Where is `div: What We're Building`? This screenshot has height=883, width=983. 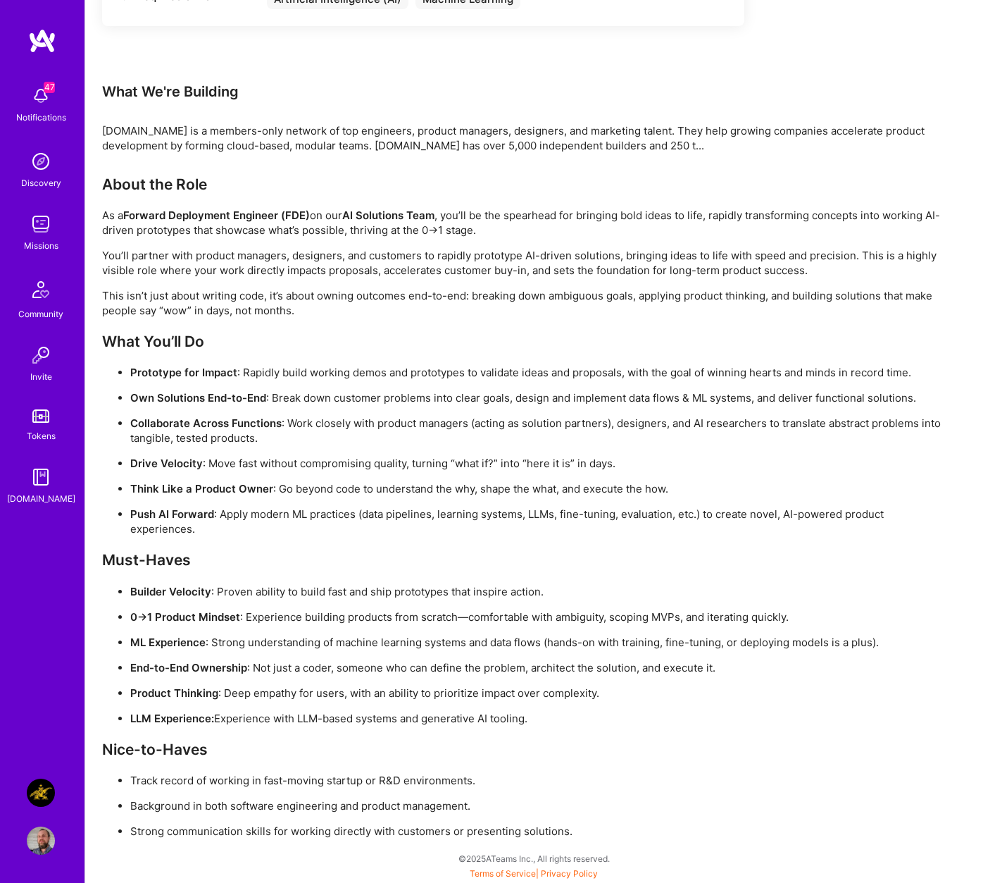 div: What We're Building is located at coordinates (525, 92).